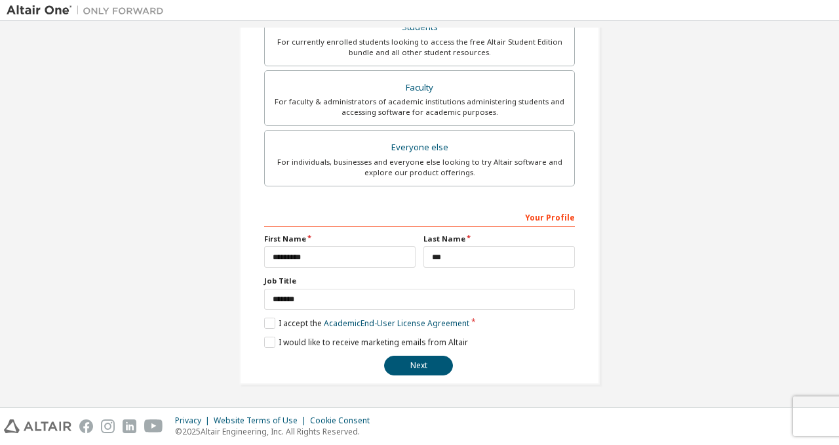 The height and width of the screenshot is (445, 839). I want to click on img: instagram.svg, so click(108, 426).